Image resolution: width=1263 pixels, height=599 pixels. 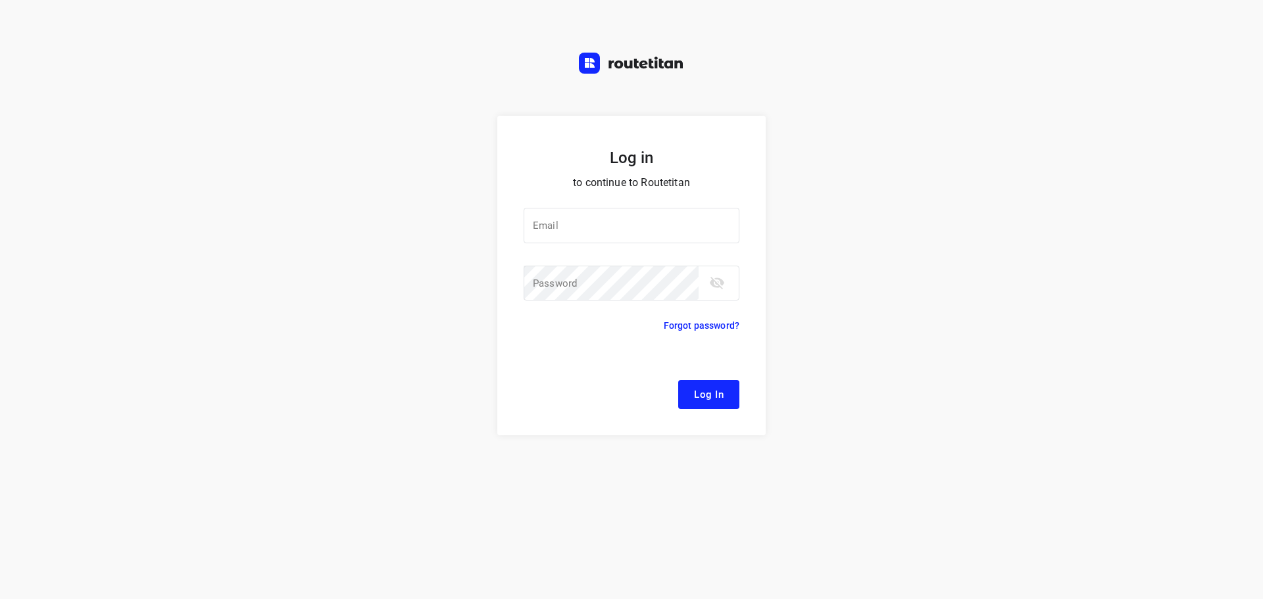 I want to click on button: toggle password visibility, so click(x=717, y=283).